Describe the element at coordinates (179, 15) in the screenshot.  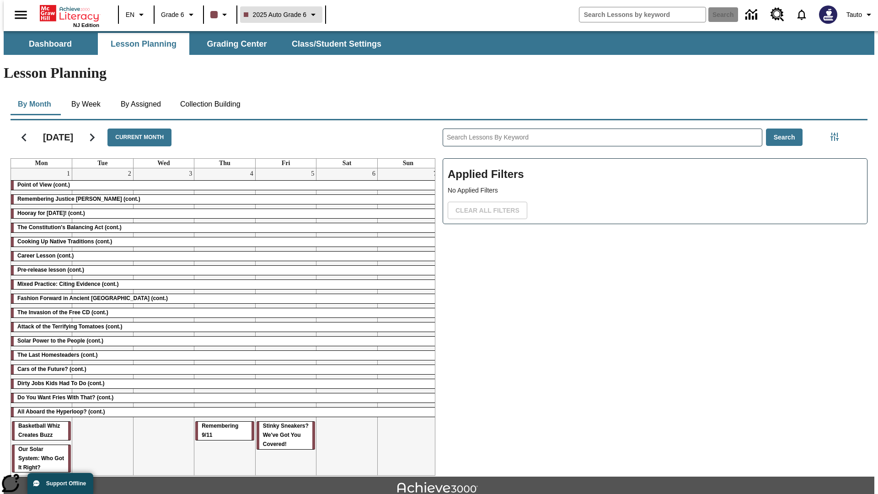
I see `button: Grade: Grade 6, Select a grade` at that location.